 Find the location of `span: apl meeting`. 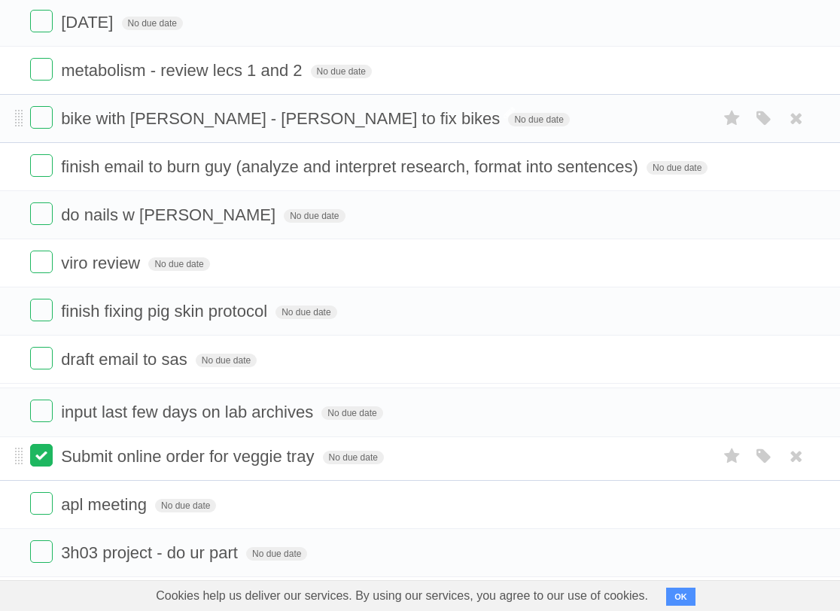

span: apl meeting is located at coordinates (105, 505).